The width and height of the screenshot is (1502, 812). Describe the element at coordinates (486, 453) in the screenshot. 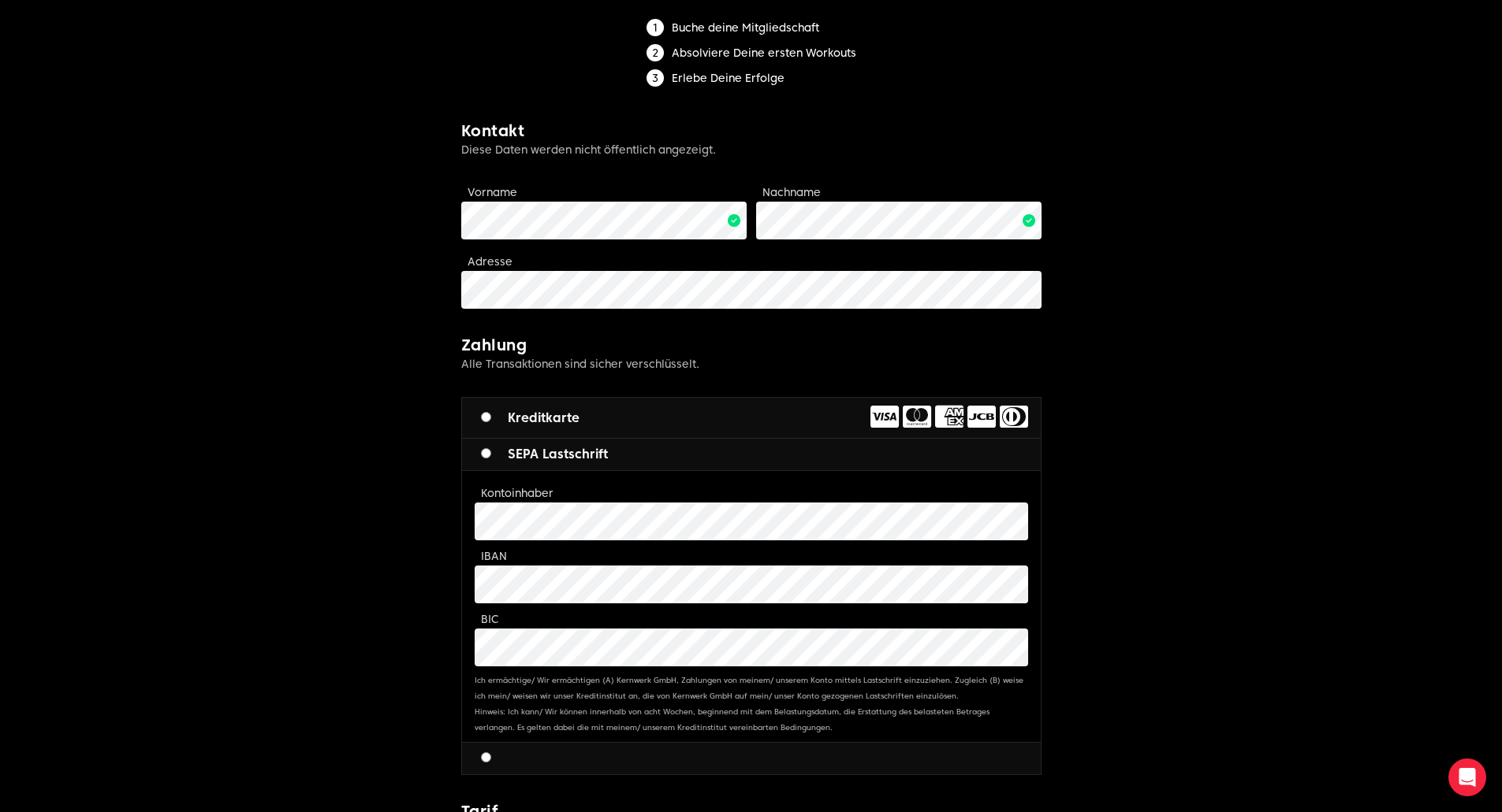

I see `input: SEPA Lastschrift` at that location.